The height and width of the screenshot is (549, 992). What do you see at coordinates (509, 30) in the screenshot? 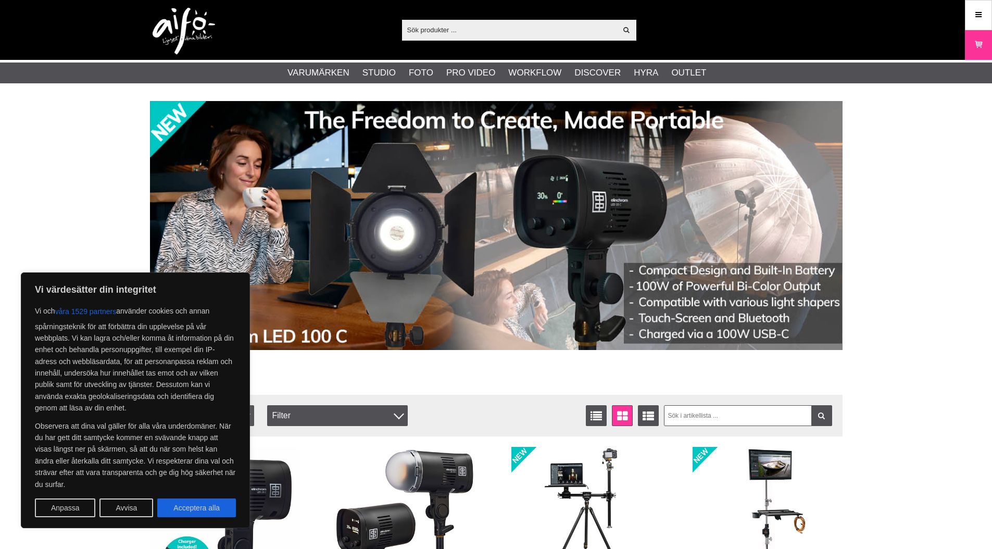
I see `input: Sök produkter ...` at bounding box center [509, 30].